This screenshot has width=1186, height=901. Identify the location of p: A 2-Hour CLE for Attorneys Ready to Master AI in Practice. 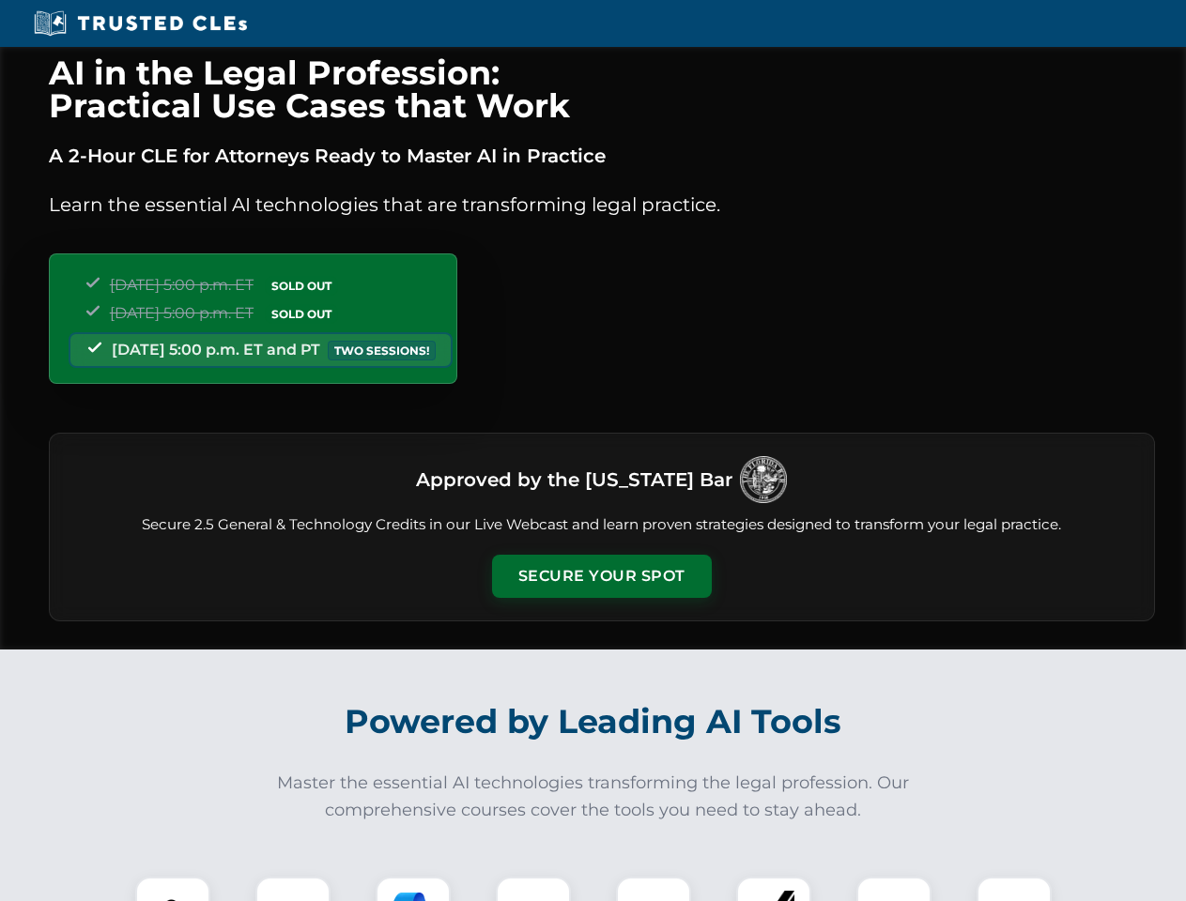
(602, 156).